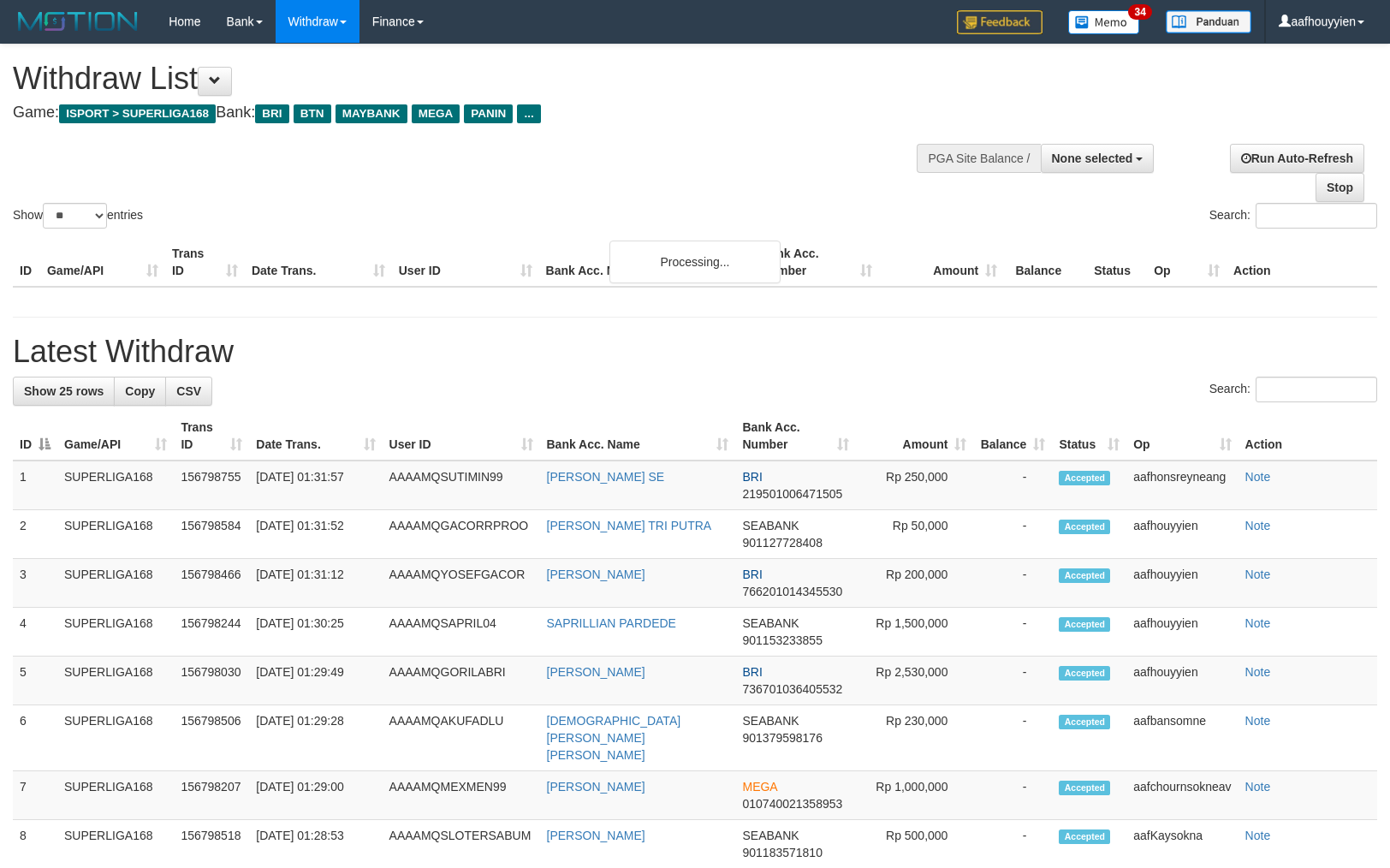 The width and height of the screenshot is (1390, 868). Describe the element at coordinates (817, 262) in the screenshot. I see `th: Bank Acc. Number` at that location.